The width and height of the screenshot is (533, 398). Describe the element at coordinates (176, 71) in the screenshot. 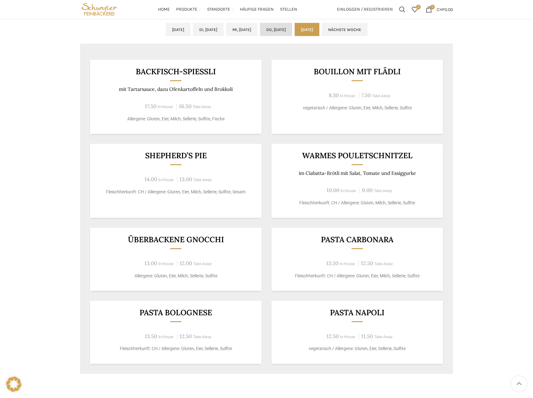

I see `h3: Backfisch-Spiessli` at that location.